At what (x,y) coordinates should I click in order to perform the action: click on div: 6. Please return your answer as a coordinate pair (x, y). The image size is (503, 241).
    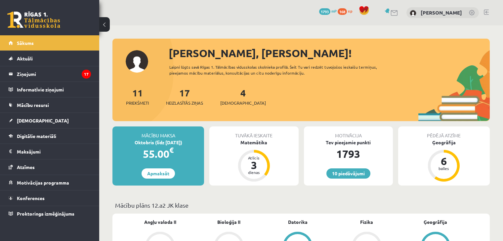
    Looking at the image, I should click on (444, 161).